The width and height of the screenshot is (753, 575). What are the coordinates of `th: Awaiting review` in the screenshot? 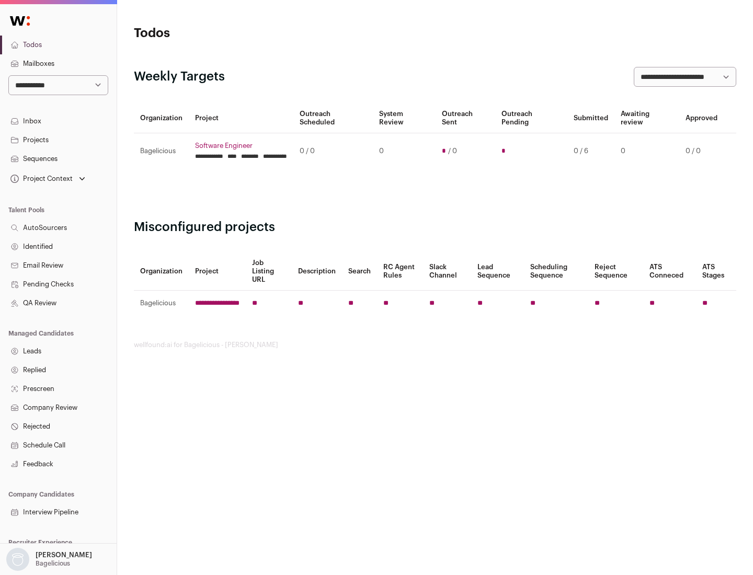 It's located at (647, 118).